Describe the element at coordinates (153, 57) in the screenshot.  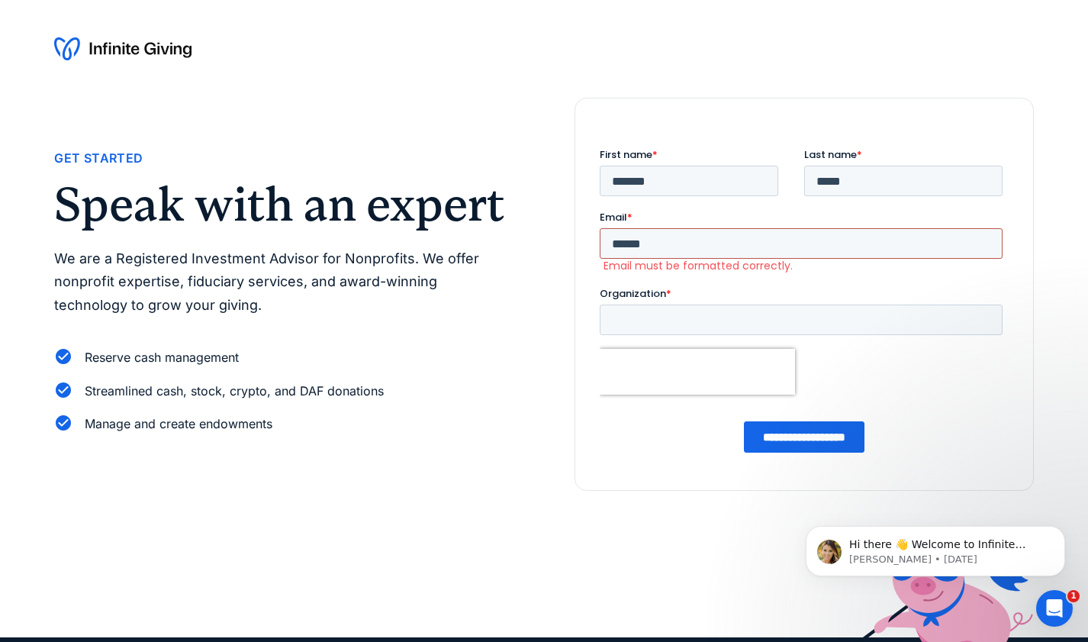
I see `div: message notification from Kasey, 6d ago. Hi there 👋 Welcome to Infinite Giving. If you have any q...` at that location.